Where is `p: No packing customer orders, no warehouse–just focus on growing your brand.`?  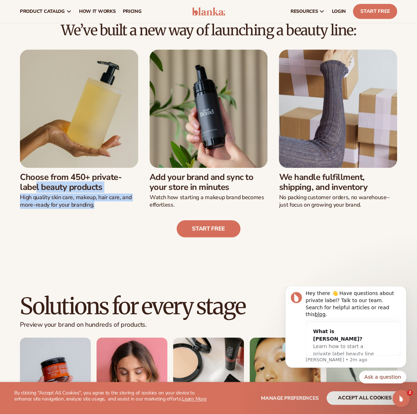
p: No packing customer orders, no warehouse–just focus on growing your brand. is located at coordinates (338, 201).